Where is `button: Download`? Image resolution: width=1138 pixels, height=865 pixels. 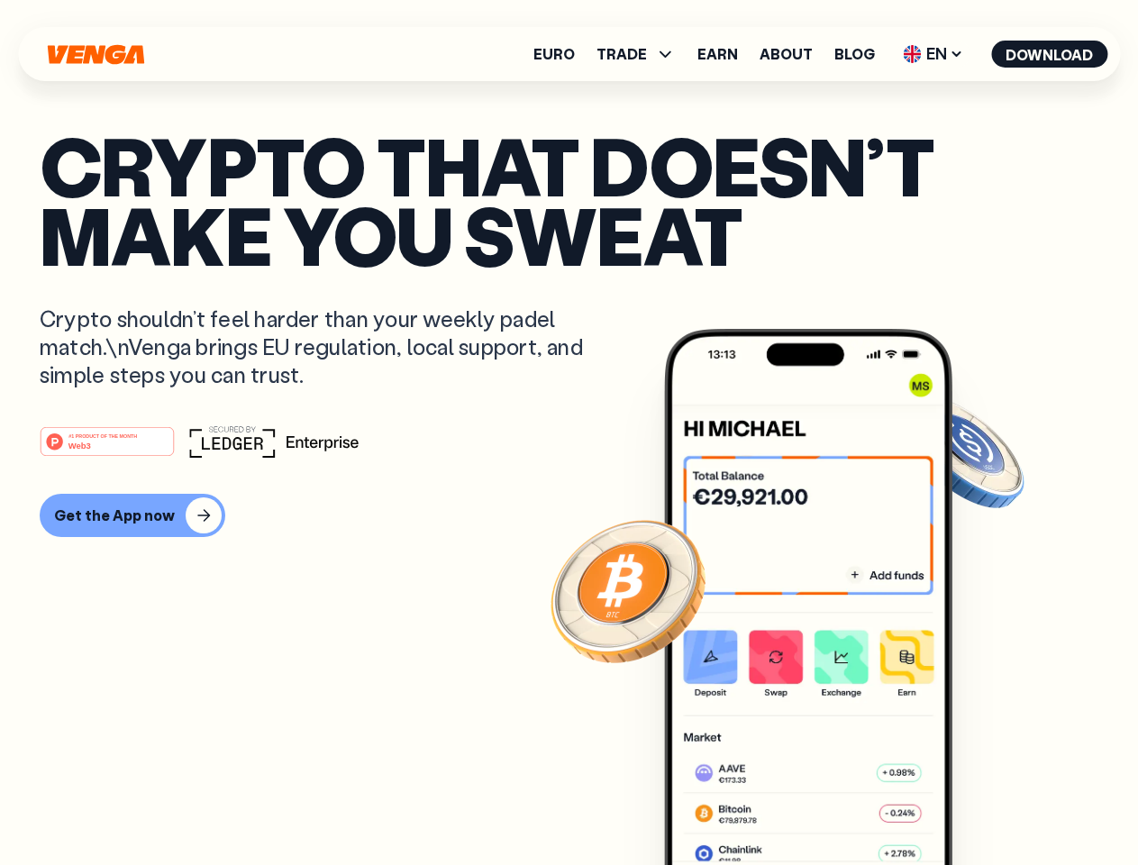 button: Download is located at coordinates (1048, 54).